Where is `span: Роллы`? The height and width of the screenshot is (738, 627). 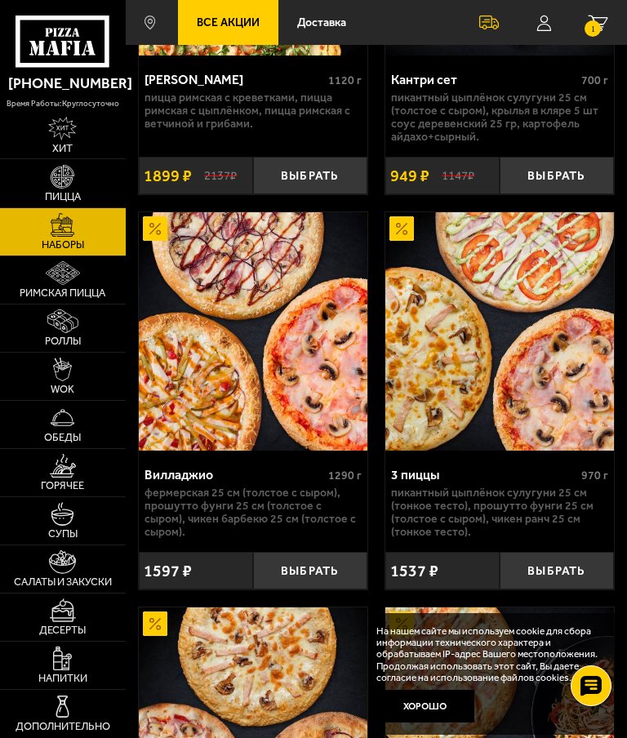 span: Роллы is located at coordinates (63, 341).